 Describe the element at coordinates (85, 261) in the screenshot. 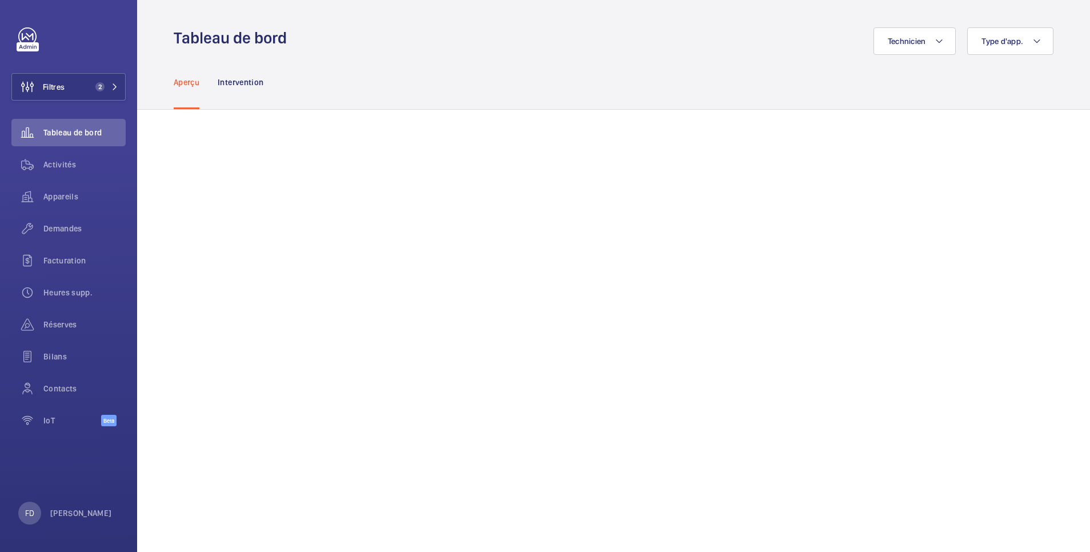

I see `span: Facturation` at that location.